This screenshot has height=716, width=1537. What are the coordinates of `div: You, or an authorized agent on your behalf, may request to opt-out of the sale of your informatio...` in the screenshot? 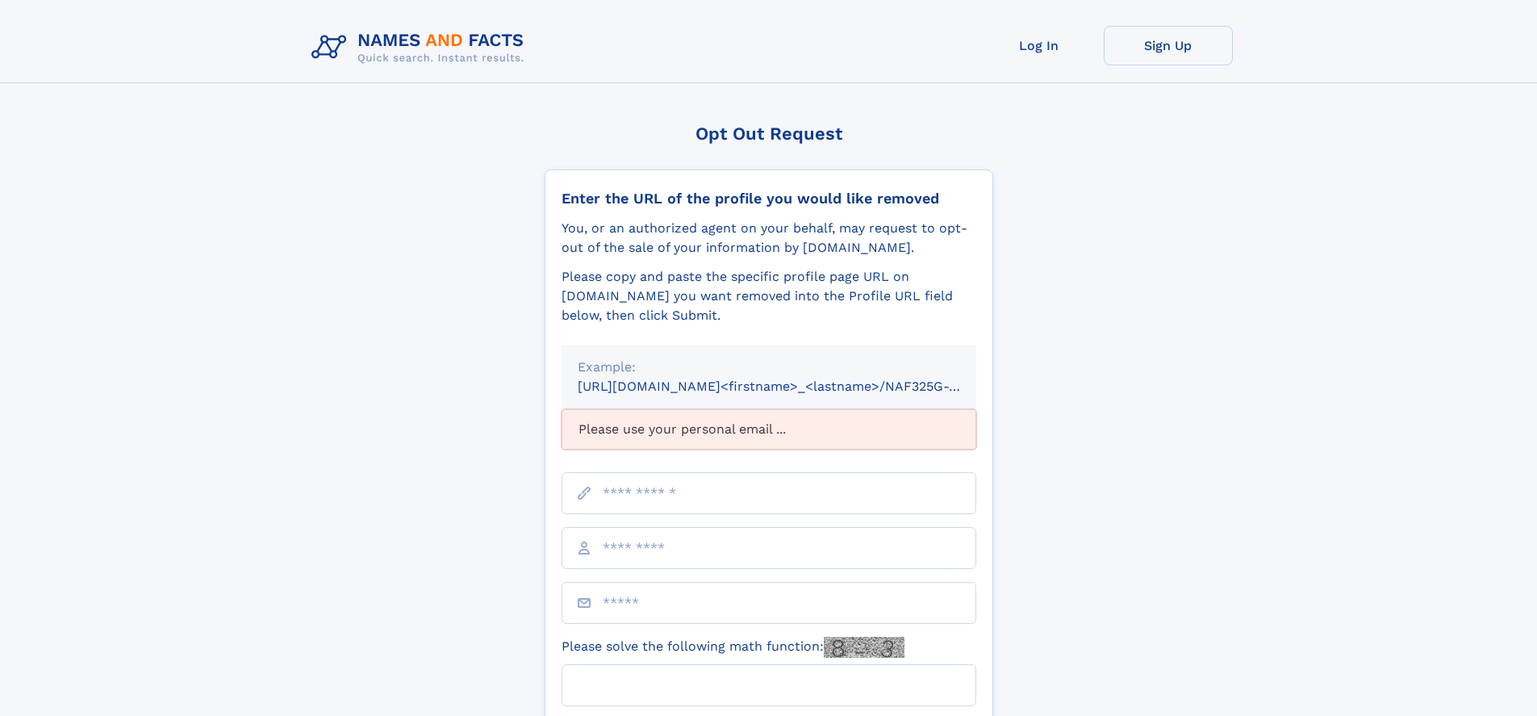 It's located at (769, 238).